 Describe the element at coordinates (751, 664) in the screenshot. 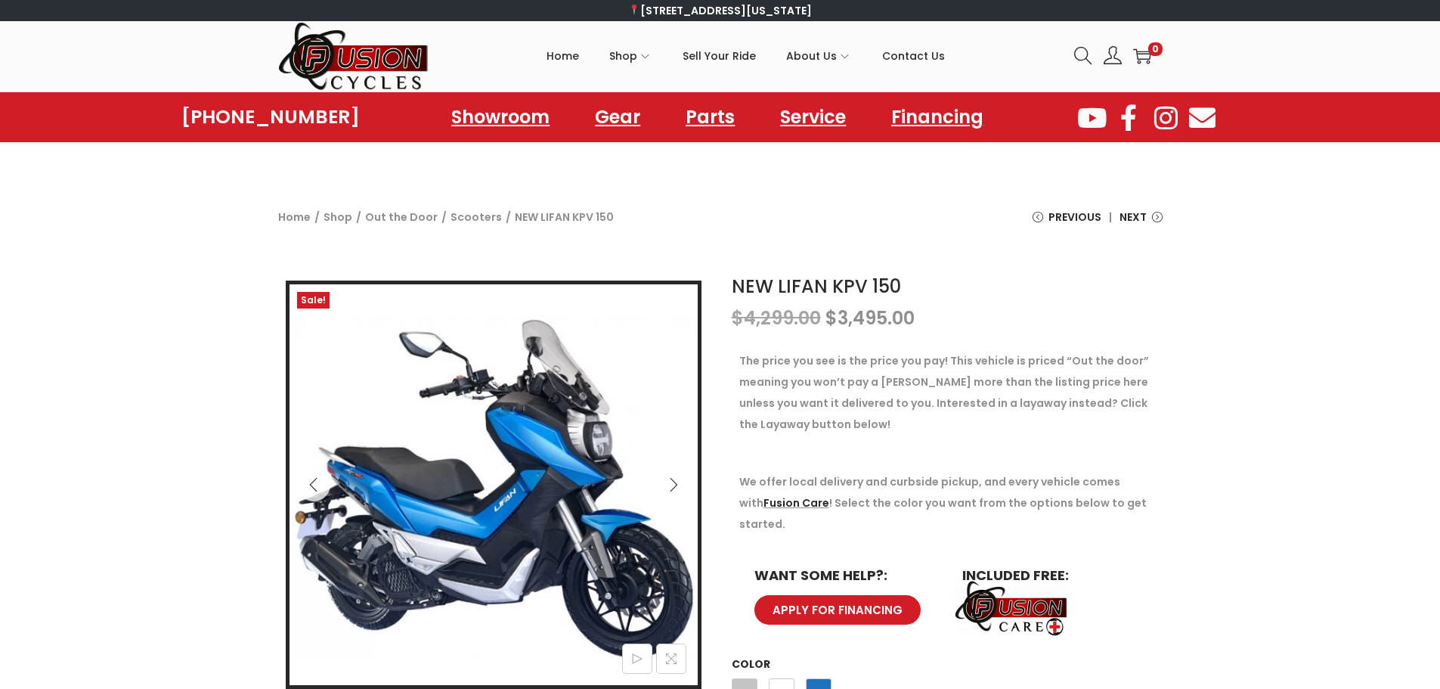

I see `label: Color` at that location.